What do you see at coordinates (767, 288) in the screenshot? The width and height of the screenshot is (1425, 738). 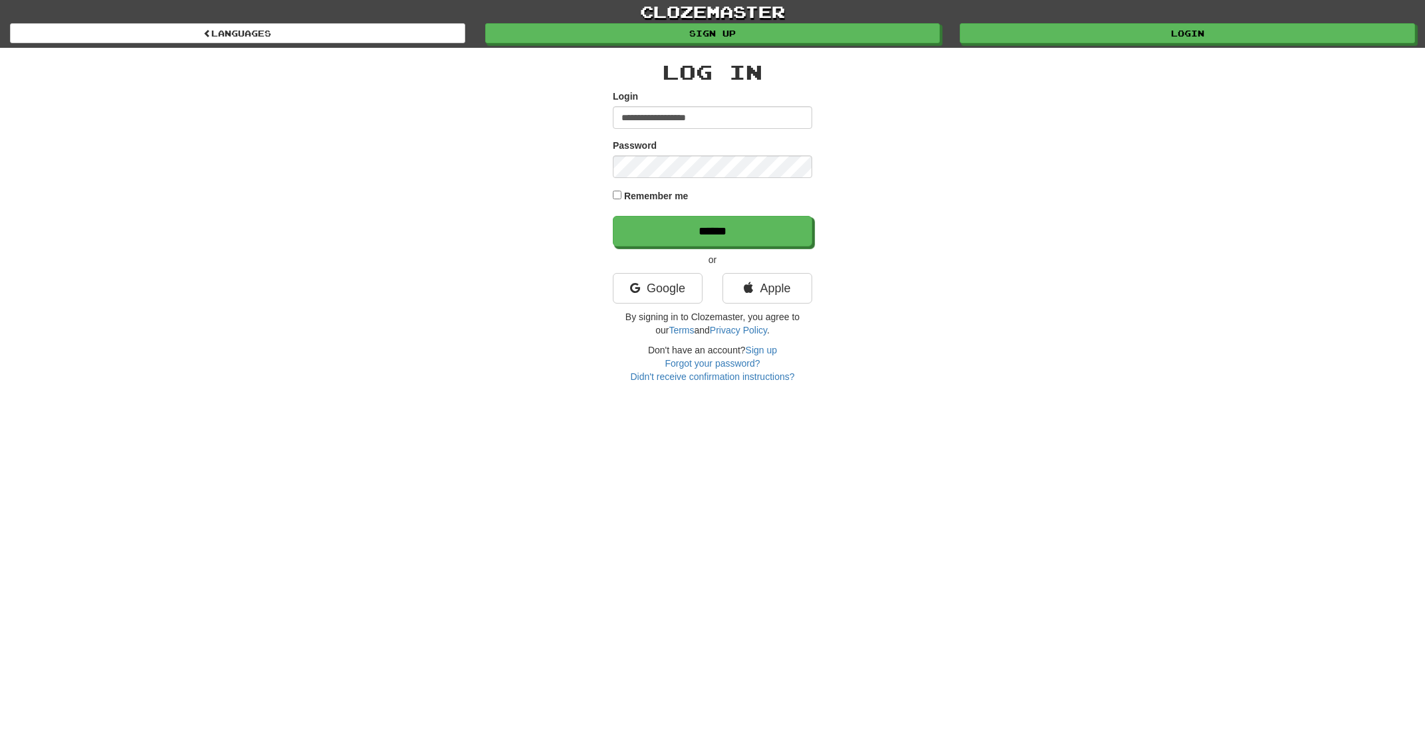 I see `a: Apple` at bounding box center [767, 288].